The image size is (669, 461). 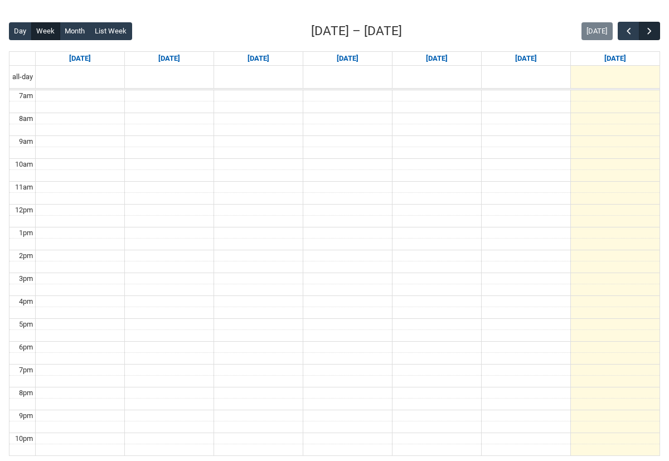 What do you see at coordinates (26, 256) in the screenshot?
I see `div: 2pm` at bounding box center [26, 256].